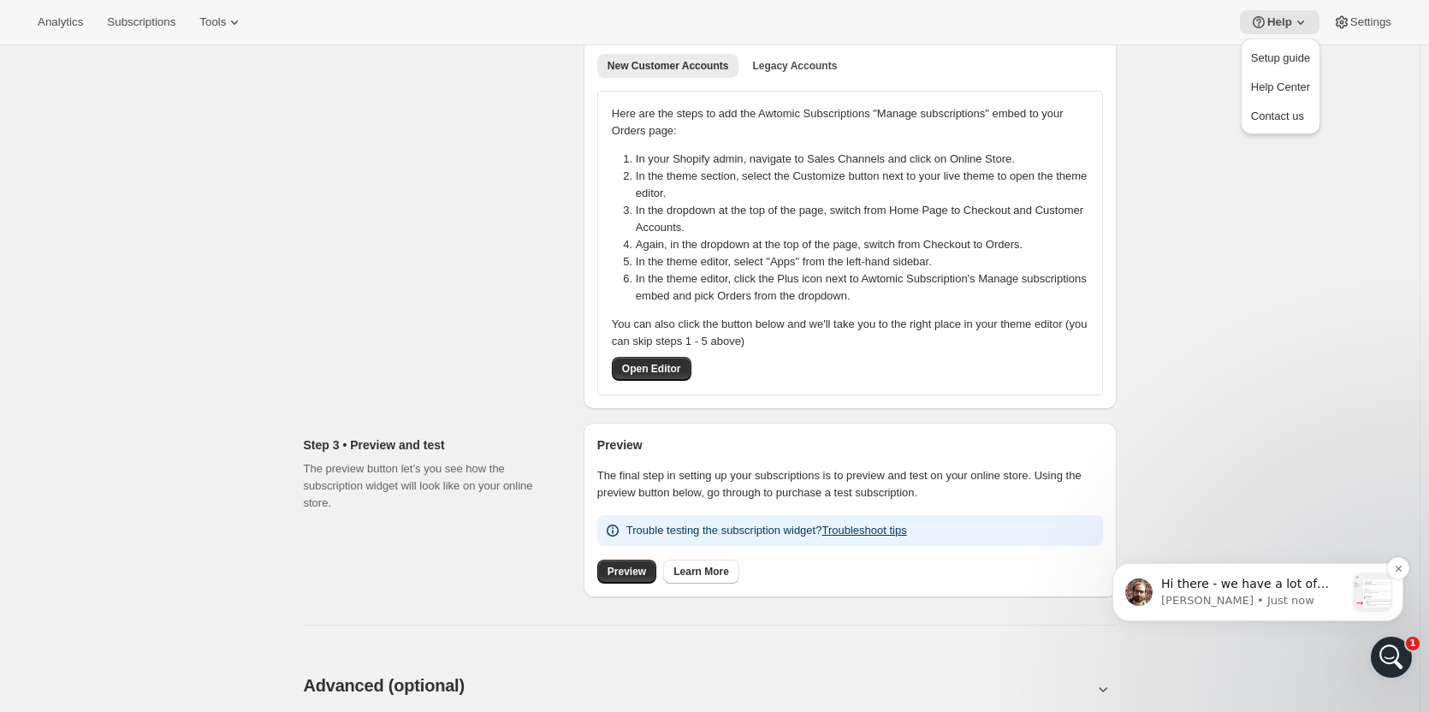  Describe the element at coordinates (767, 531) in the screenshot. I see `p: Trouble testing the subscription widget?` at that location.